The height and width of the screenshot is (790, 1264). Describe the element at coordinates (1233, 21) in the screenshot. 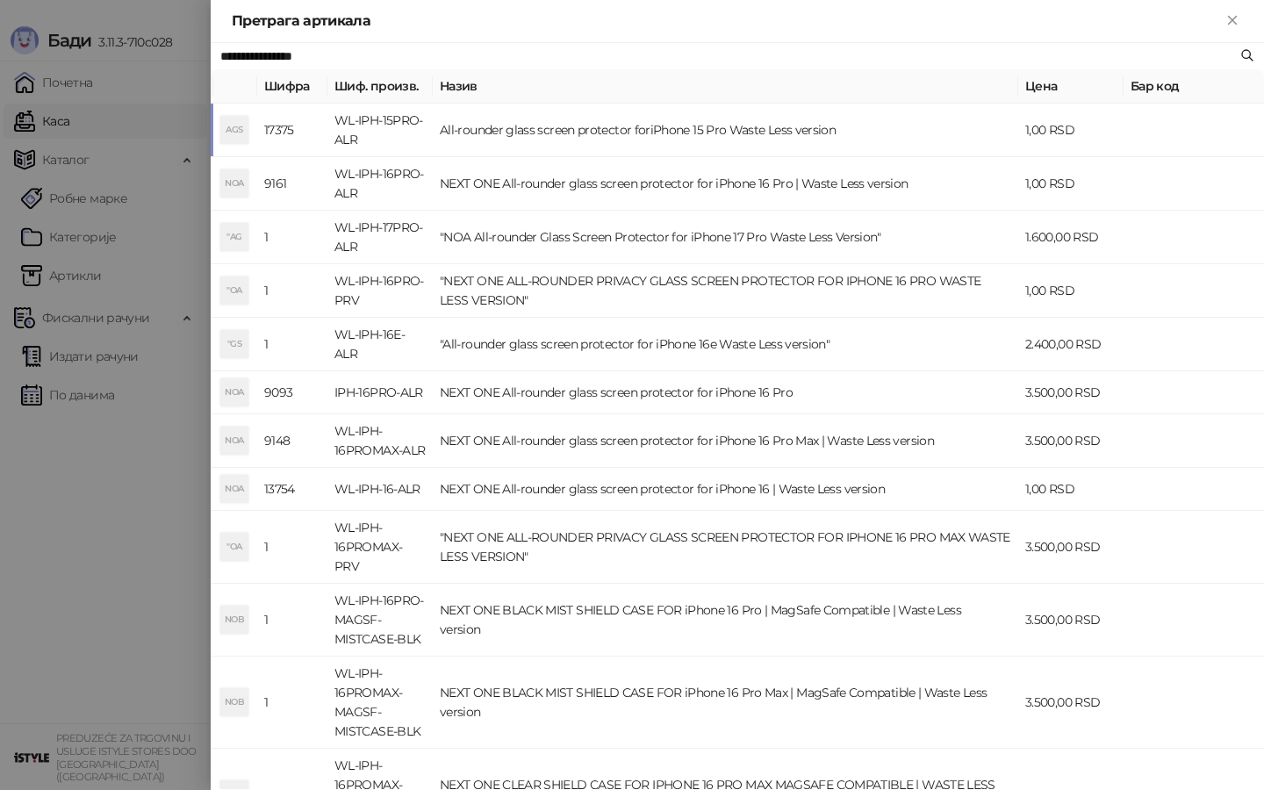

I see `button: Close` at that location.